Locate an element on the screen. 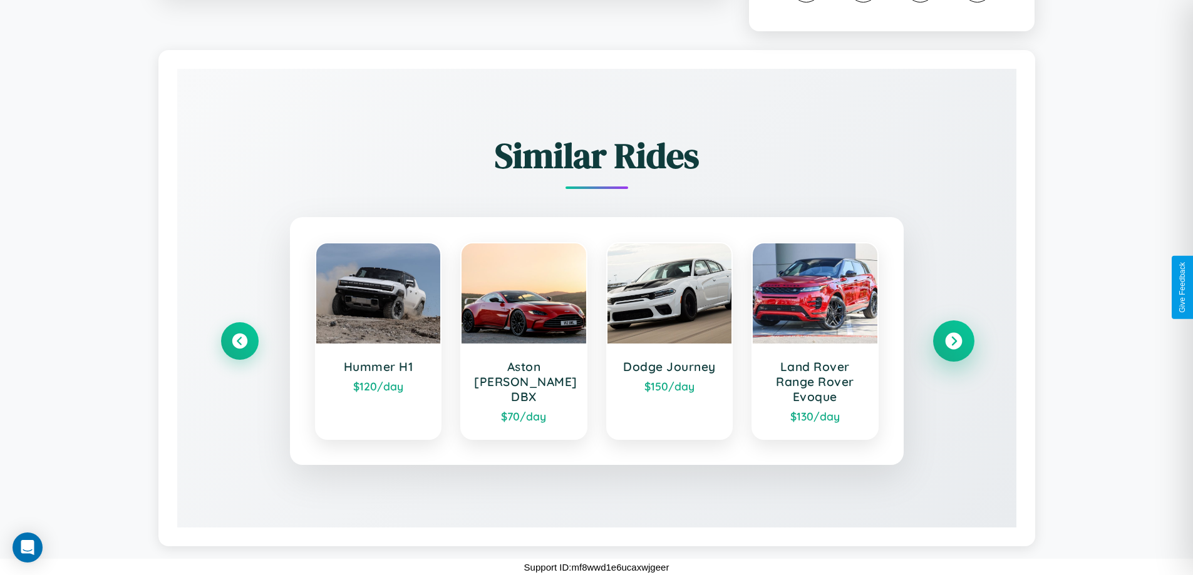 The height and width of the screenshot is (575, 1193). div: Give Feedback is located at coordinates (1182, 287).